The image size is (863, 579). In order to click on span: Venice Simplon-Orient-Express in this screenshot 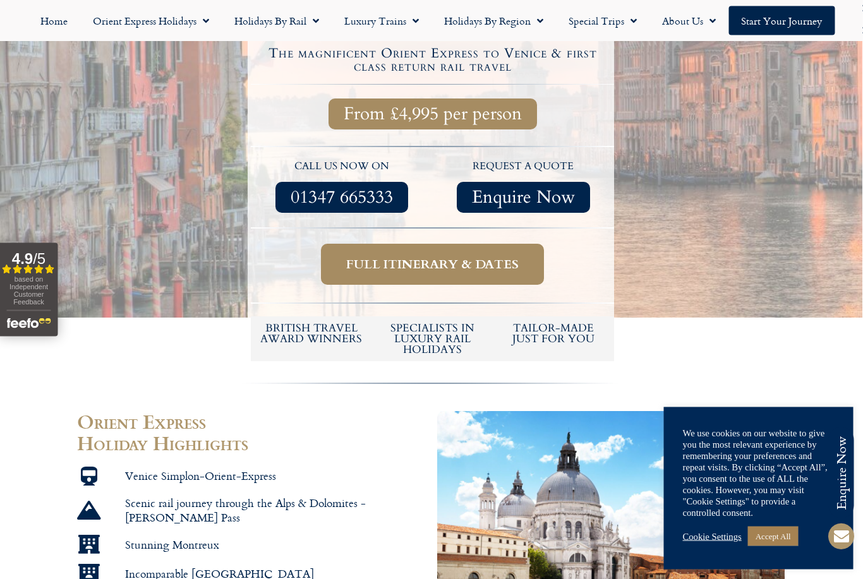, I will do `click(200, 476)`.